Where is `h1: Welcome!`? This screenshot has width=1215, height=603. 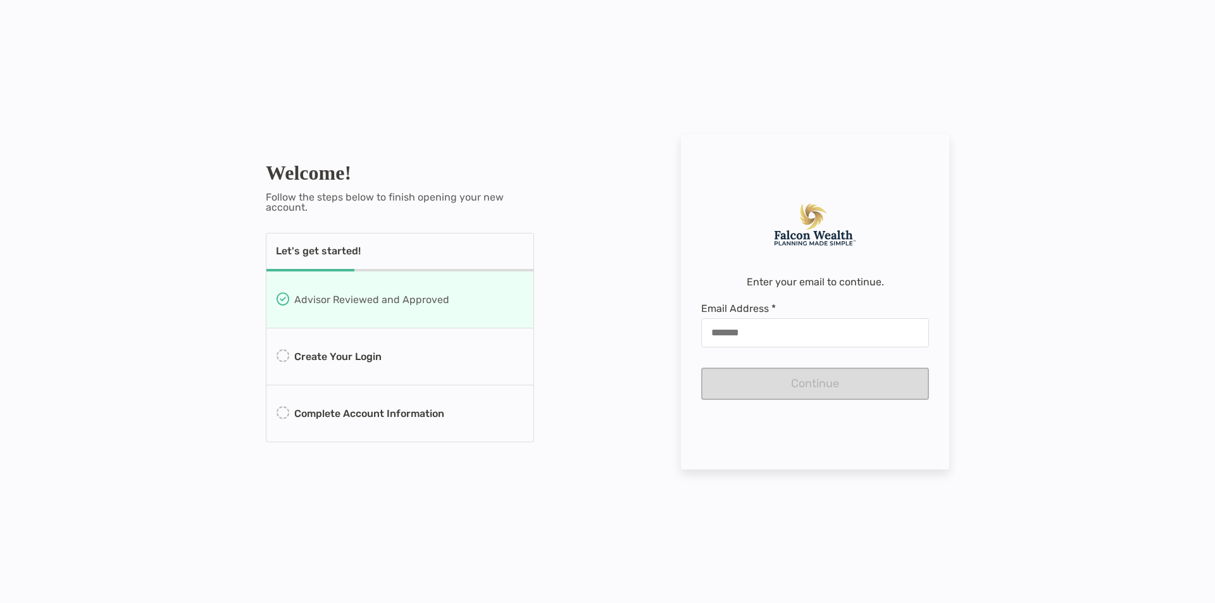 h1: Welcome! is located at coordinates (400, 173).